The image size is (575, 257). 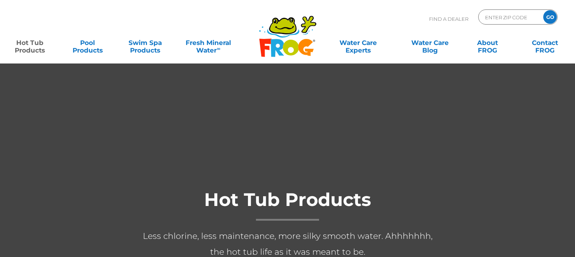 I want to click on a: Swim SpaProducts, so click(x=145, y=43).